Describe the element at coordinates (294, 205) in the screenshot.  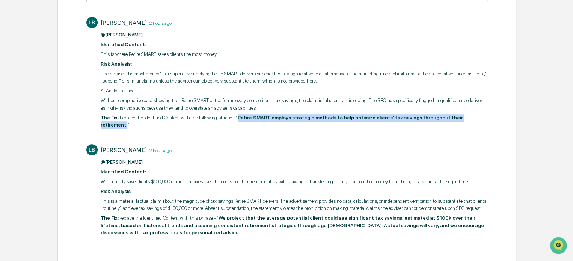
I see `p: This is a material factual claim about the magnitude of tax savings Retire SMART delivers. The ad...` at that location.